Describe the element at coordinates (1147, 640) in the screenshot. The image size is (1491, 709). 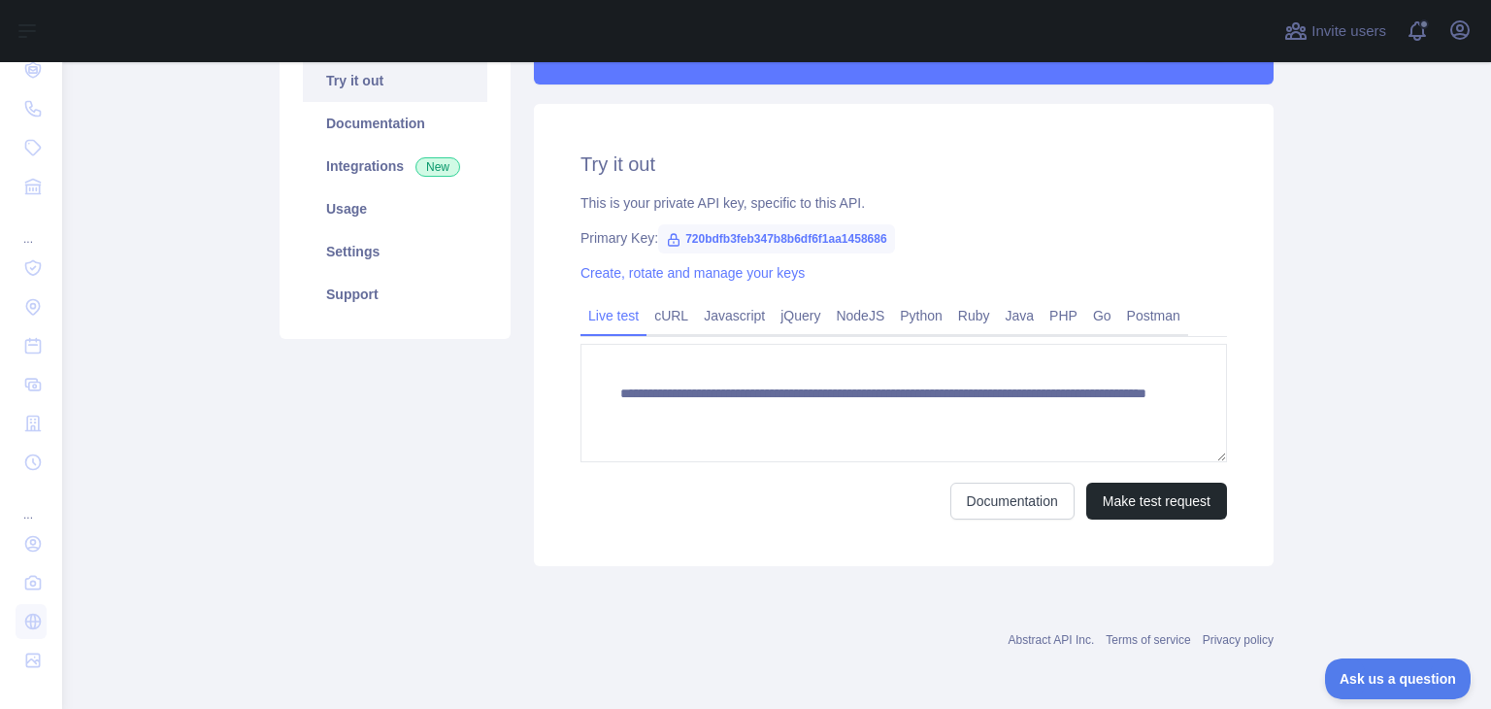
I see `a: Terms of service` at that location.